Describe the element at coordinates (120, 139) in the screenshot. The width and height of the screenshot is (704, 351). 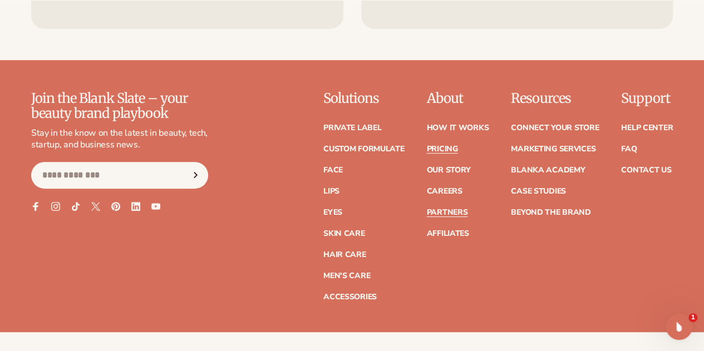
I see `p: Stay in the know on the latest in beauty, tech, startup, and business news.` at that location.